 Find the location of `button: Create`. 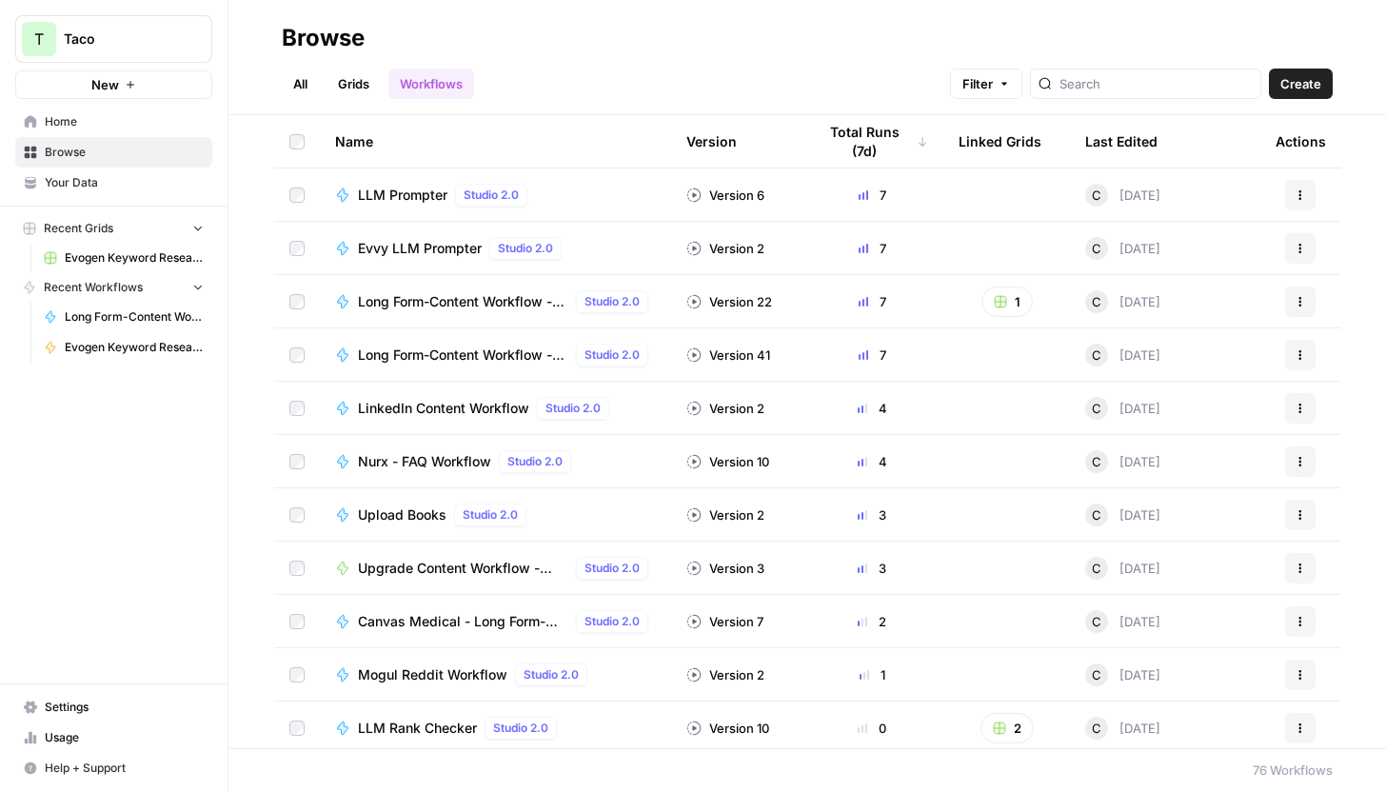

button: Create is located at coordinates (1301, 84).